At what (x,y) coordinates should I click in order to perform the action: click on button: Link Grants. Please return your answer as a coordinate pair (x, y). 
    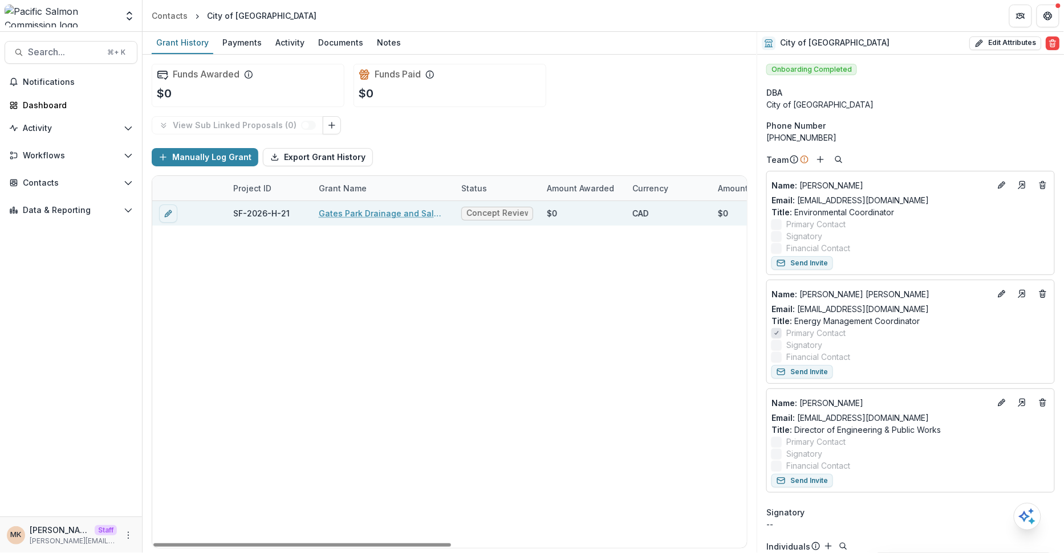
    Looking at the image, I should click on (332, 125).